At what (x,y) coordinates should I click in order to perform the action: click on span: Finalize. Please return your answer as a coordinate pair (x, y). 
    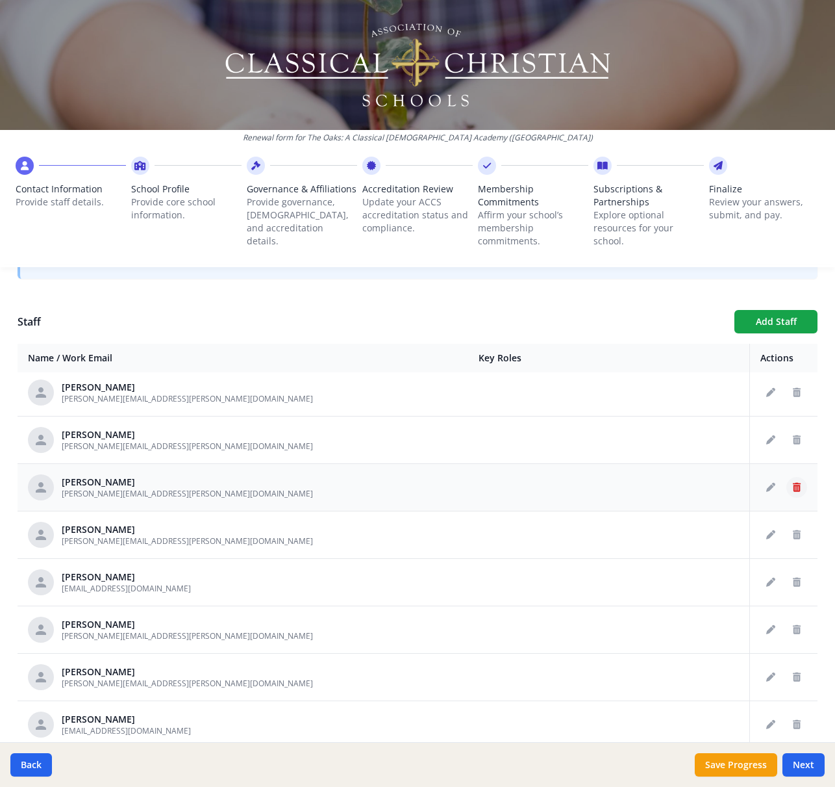
    Looking at the image, I should click on (765, 189).